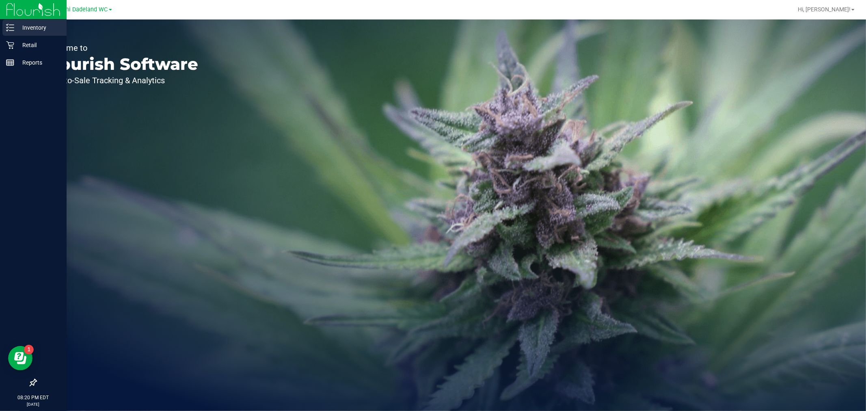  Describe the element at coordinates (121, 64) in the screenshot. I see `p: Flourish Software` at that location.